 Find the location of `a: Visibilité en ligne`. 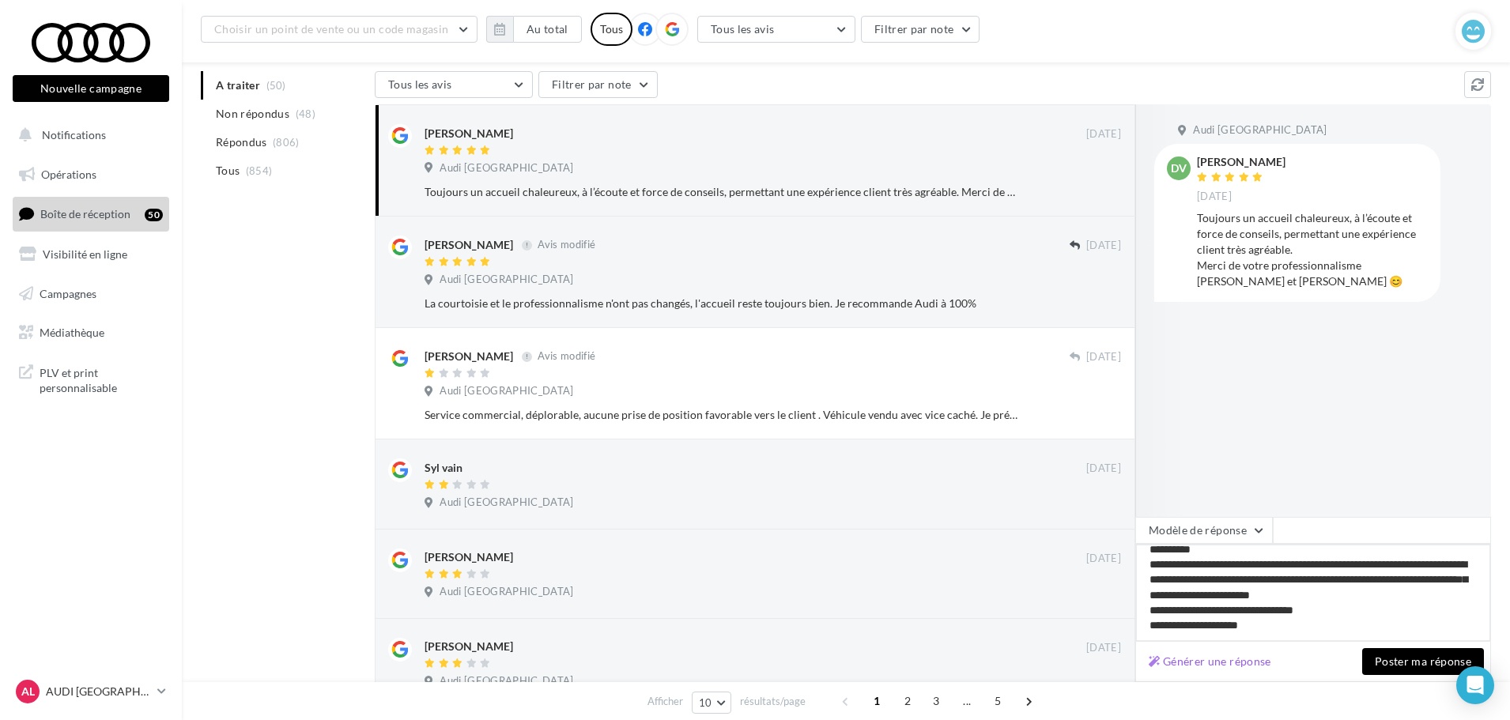

a: Visibilité en ligne is located at coordinates (91, 255).